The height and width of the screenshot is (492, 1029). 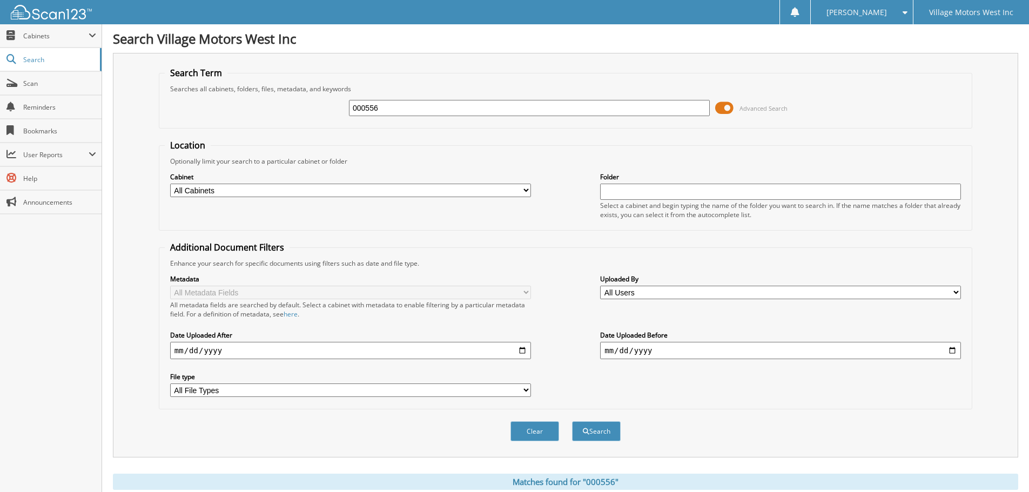 I want to click on span: Search, so click(x=59, y=59).